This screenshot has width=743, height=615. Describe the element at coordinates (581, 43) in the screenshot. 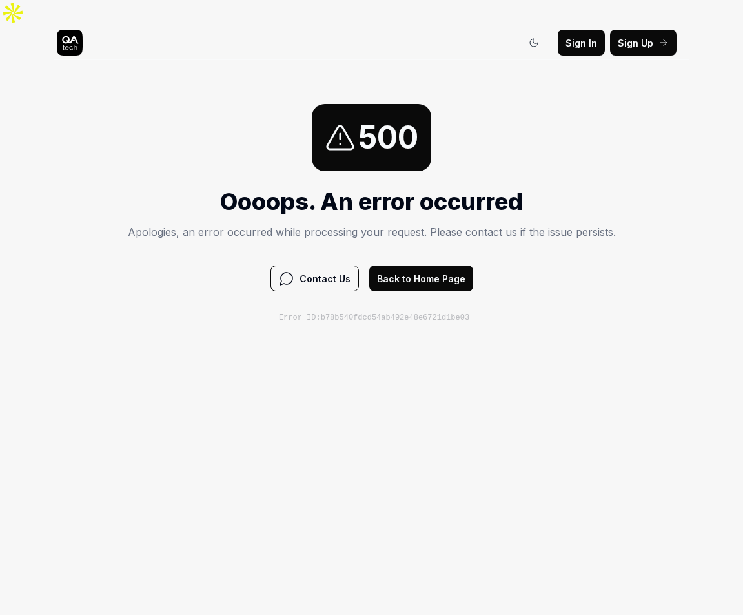

I see `button: Sign In` at that location.